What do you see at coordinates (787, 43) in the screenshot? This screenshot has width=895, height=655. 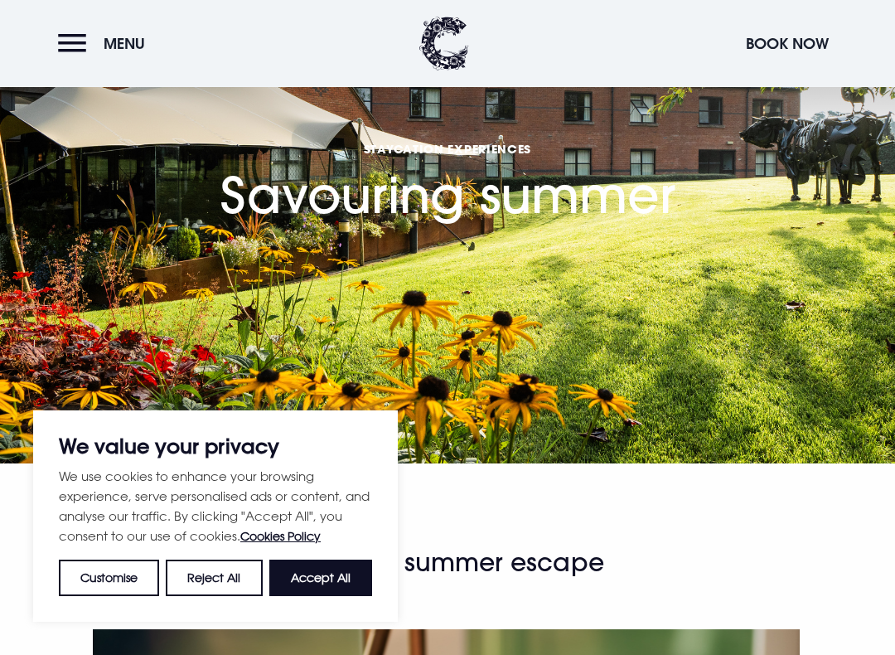 I see `button: Book Now` at bounding box center [787, 43].